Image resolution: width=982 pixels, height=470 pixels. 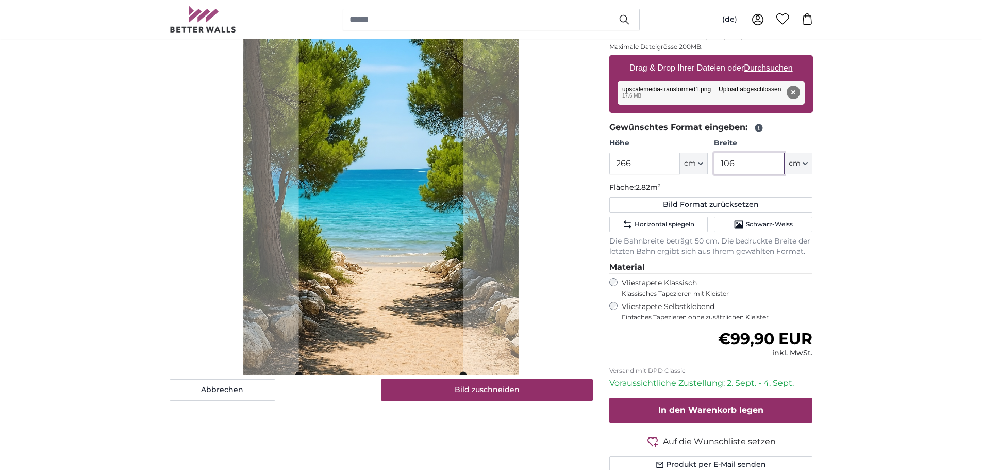 What do you see at coordinates (711, 205) in the screenshot?
I see `button: Bild Format zurücksetzen` at bounding box center [711, 205].